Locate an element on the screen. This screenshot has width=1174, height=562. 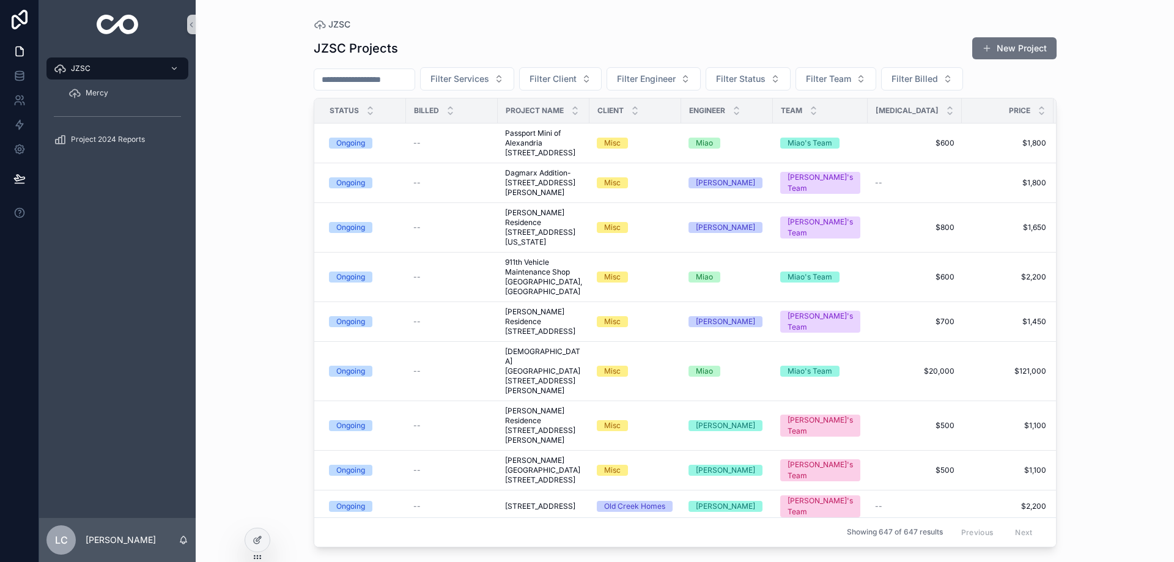
button: New Project is located at coordinates (1015, 48).